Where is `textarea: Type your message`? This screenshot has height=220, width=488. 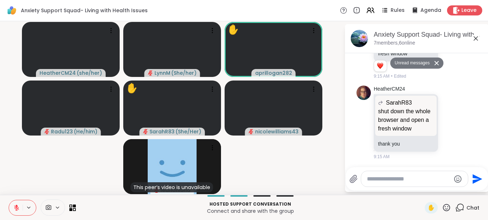 textarea: Type your message is located at coordinates (409, 179).